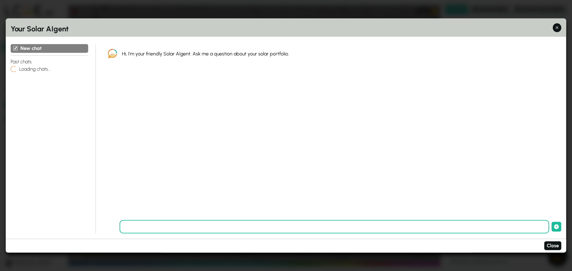 This screenshot has height=271, width=572. I want to click on button: New chat, so click(49, 48).